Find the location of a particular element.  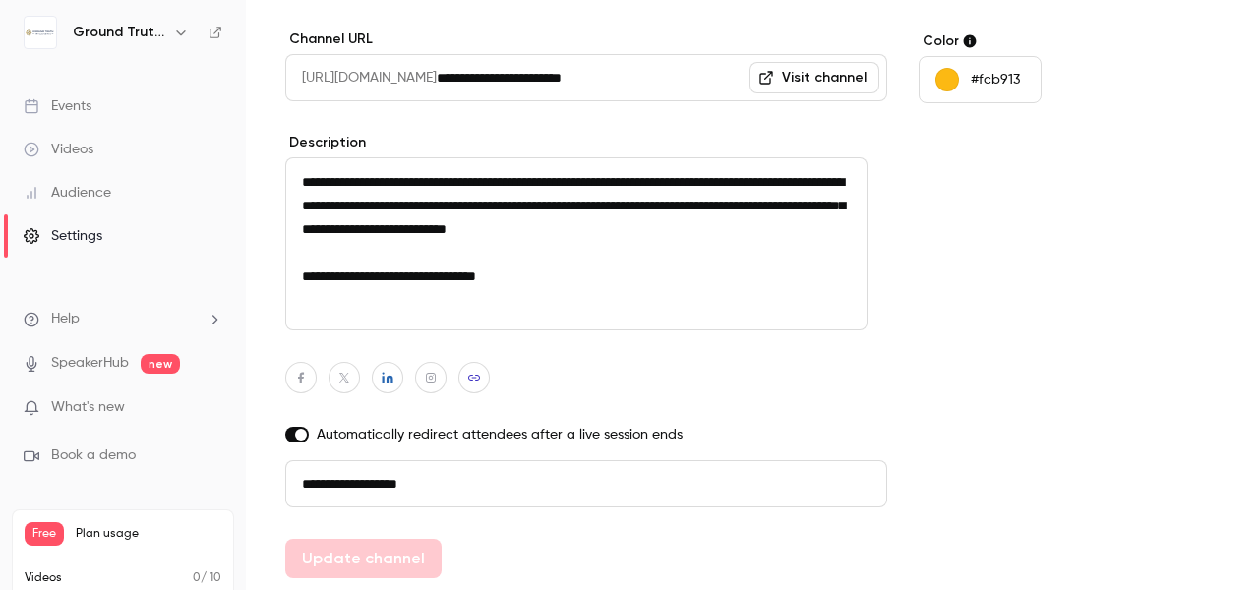

p: #fcb913 is located at coordinates (996, 80).